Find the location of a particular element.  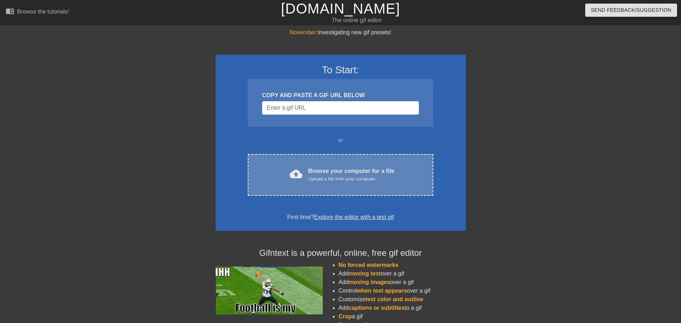

span: moving text is located at coordinates (364, 273).